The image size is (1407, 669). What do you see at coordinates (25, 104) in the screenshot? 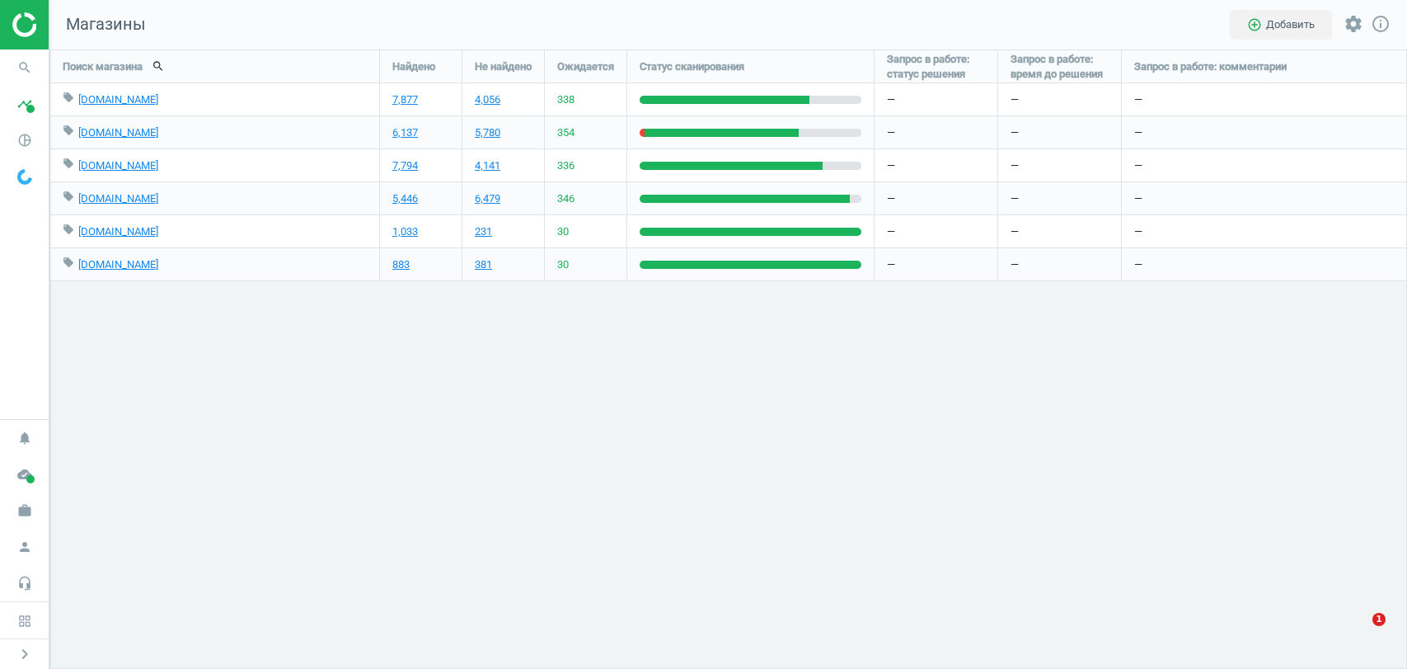
I see `i: timeline` at bounding box center [25, 104].